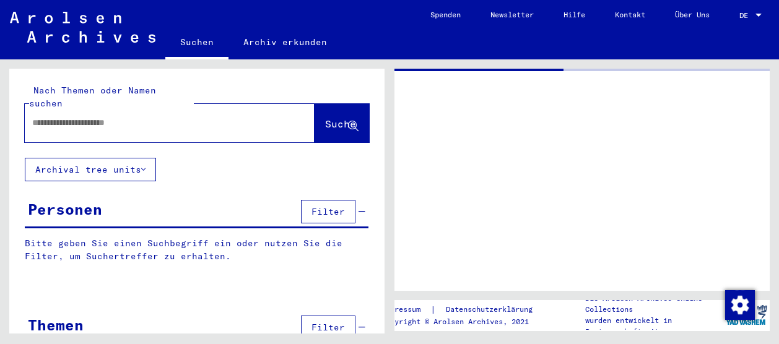  Describe the element at coordinates (492, 310) in the screenshot. I see `a: Datenschutzerklärung` at that location.